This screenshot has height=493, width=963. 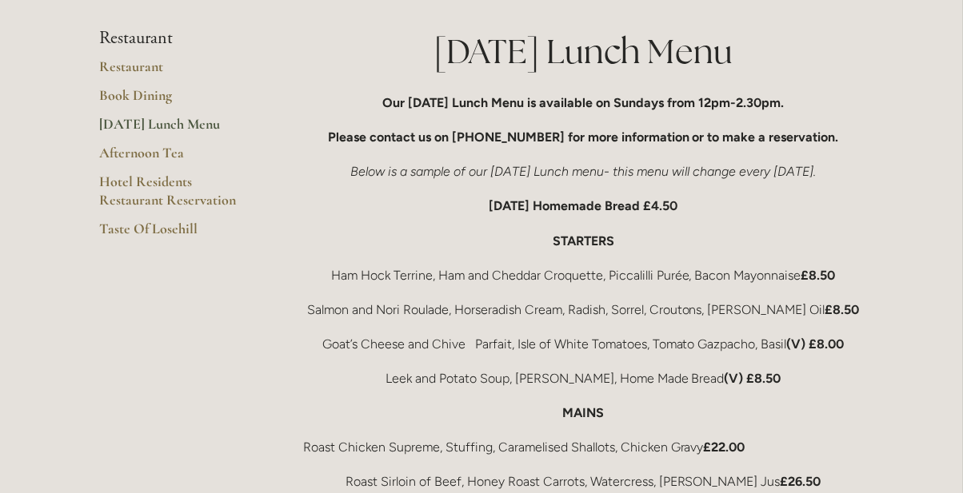 What do you see at coordinates (583, 448) in the screenshot?
I see `p: Roast Chicken Supreme, Stuffing, Caramelised Shallots, Chicken Gravy` at bounding box center [583, 448].